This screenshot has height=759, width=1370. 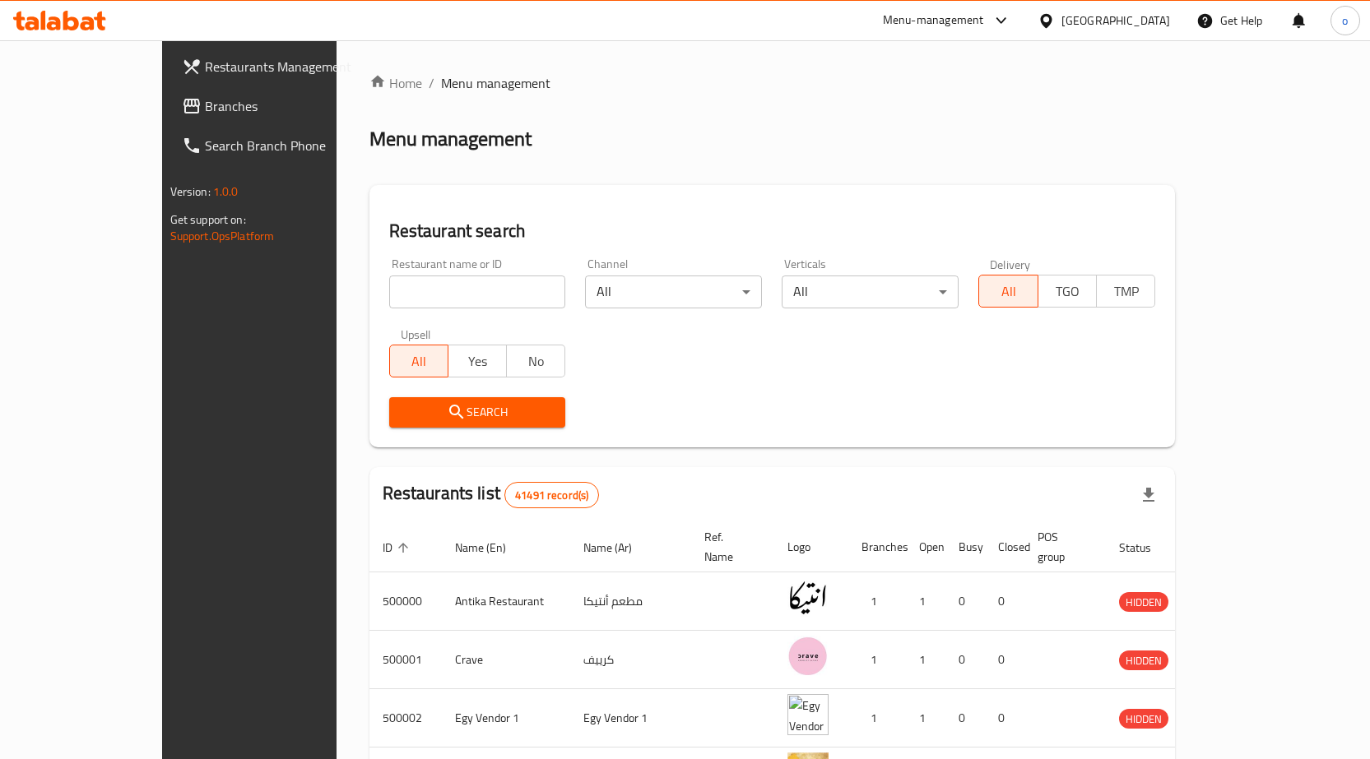 I want to click on a: Restaurants Management, so click(x=280, y=67).